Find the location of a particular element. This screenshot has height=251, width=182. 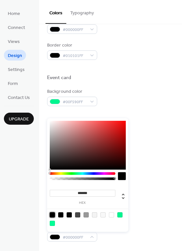

span: Connect is located at coordinates (16, 28).